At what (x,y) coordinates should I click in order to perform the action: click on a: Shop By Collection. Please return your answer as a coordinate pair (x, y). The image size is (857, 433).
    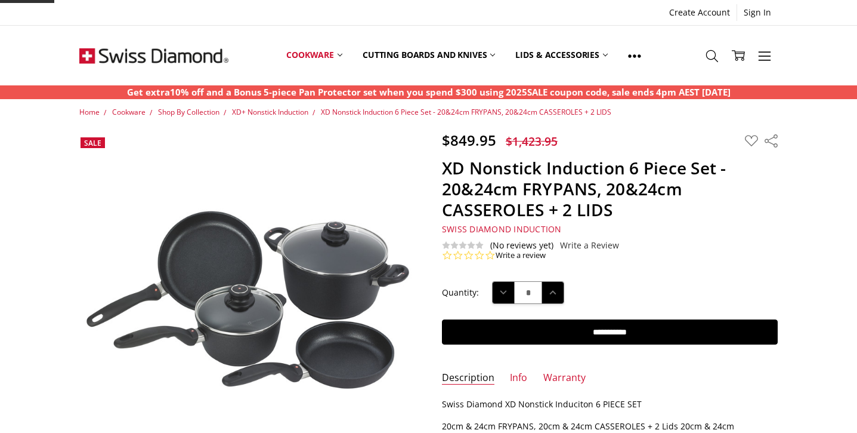
    Looking at the image, I should click on (189, 112).